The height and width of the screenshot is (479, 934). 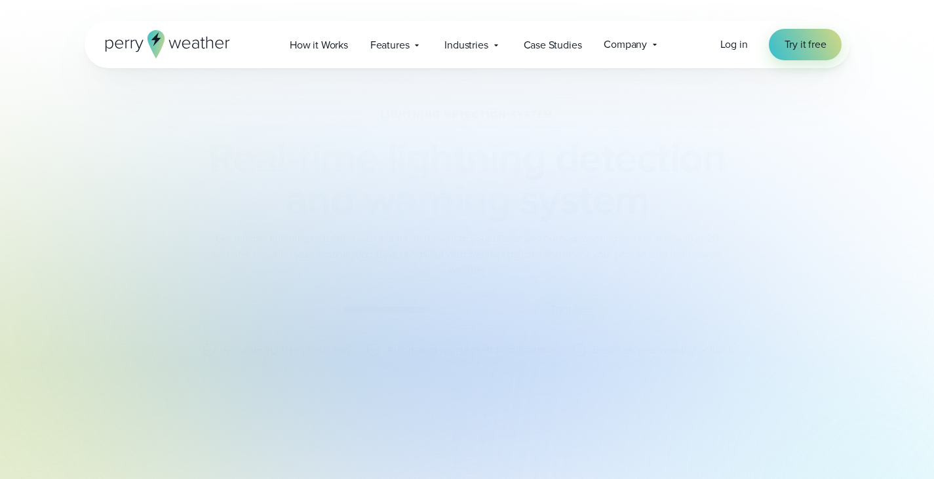 I want to click on a: How it Works, so click(x=319, y=45).